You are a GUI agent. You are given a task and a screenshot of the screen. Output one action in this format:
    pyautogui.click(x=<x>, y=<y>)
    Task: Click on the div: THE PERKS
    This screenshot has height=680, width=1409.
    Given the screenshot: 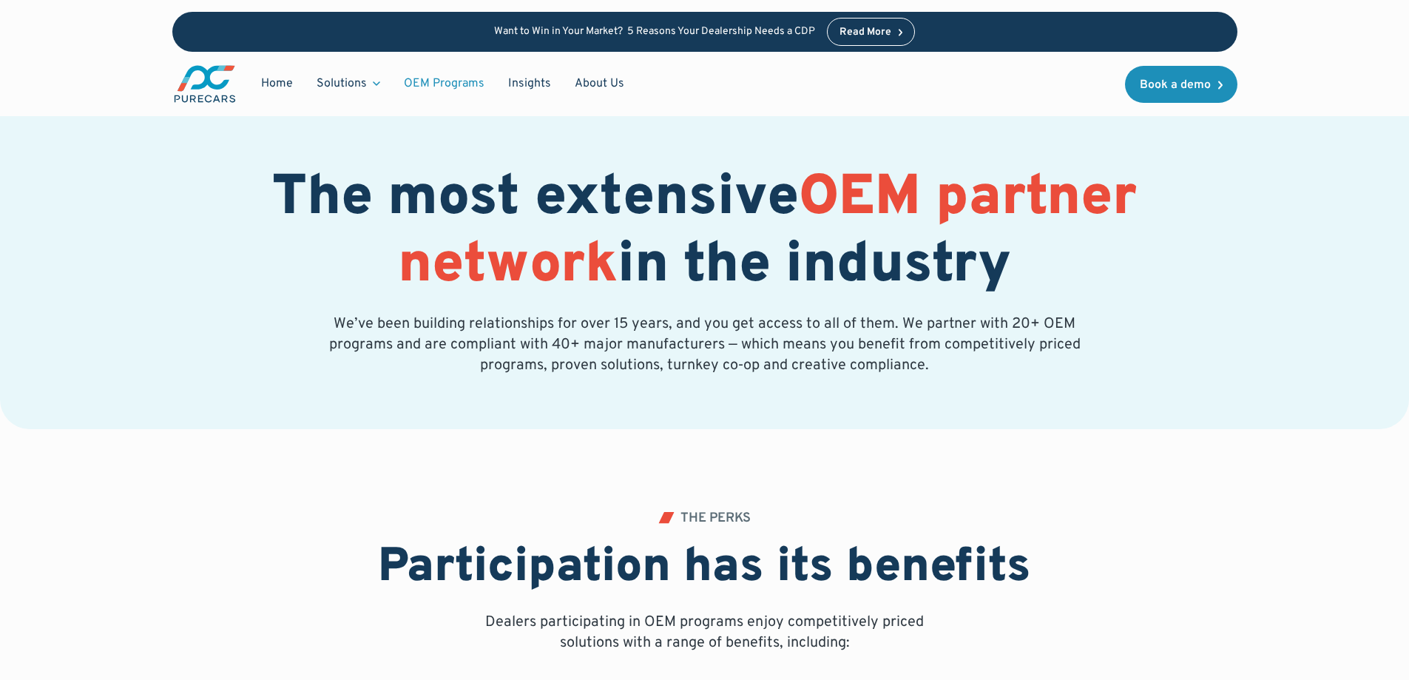 What is the action you would take?
    pyautogui.click(x=715, y=519)
    